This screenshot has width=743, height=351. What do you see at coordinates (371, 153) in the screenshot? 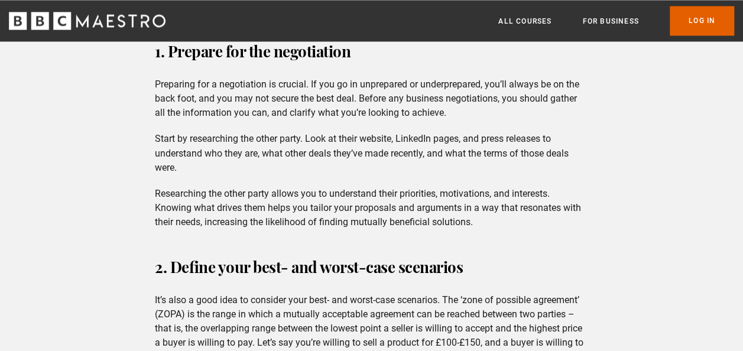
I see `p: Start by researching the other party. Look at their website, LinkedIn pages, and press releases t...` at bounding box center [371, 153].